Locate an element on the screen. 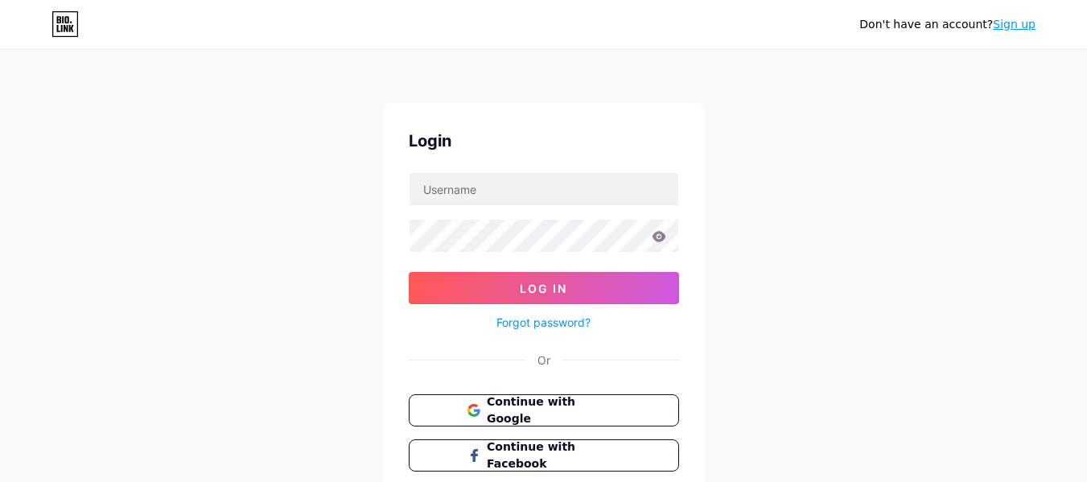  a: Continue with Google is located at coordinates (544, 410).